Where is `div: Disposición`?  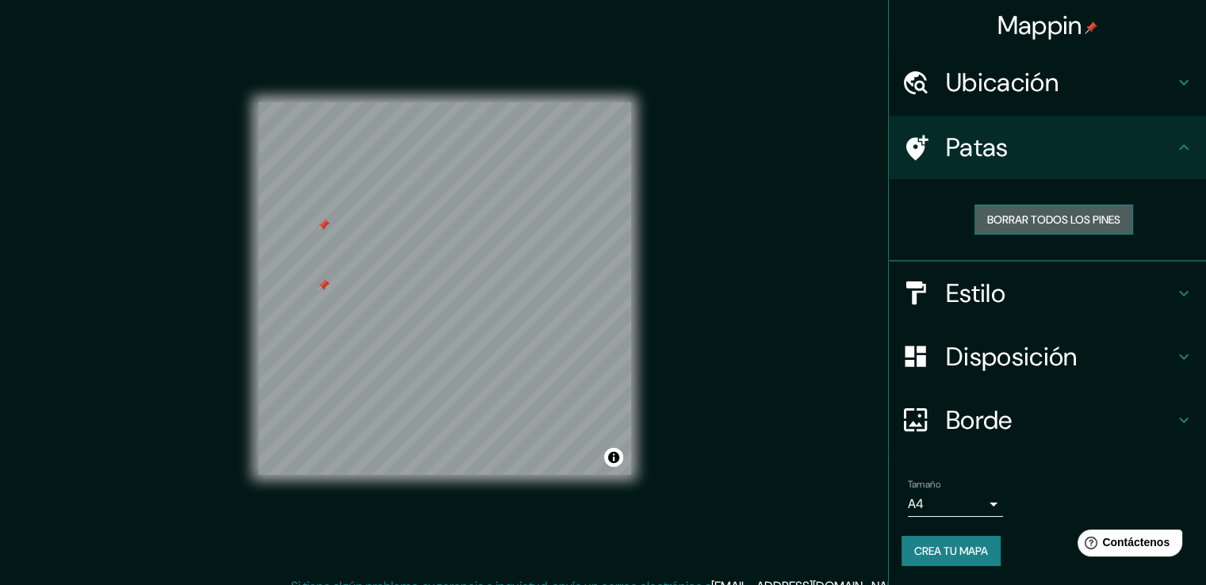
div: Disposición is located at coordinates (1047, 357).